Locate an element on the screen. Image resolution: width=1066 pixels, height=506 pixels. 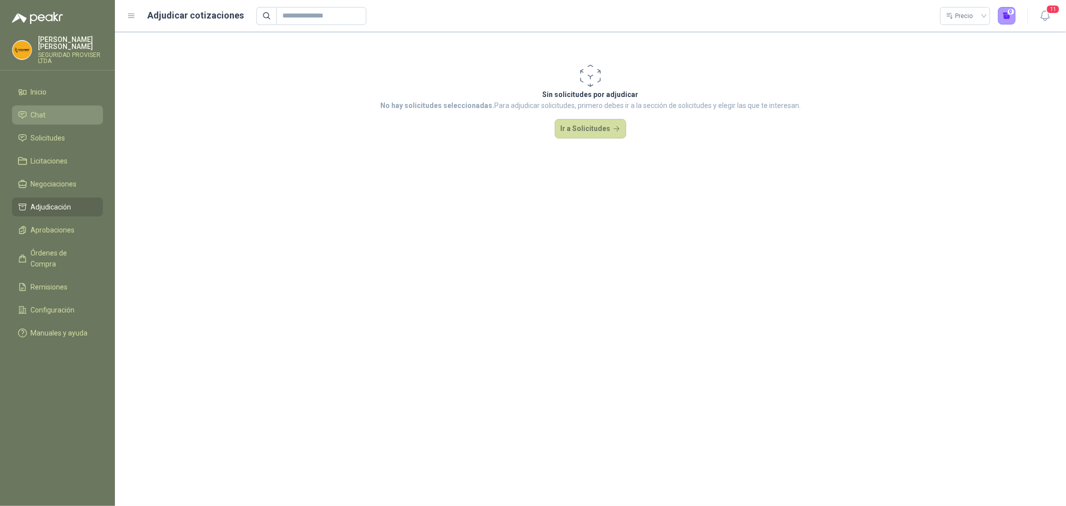
a: Solicitudes is located at coordinates (57, 138).